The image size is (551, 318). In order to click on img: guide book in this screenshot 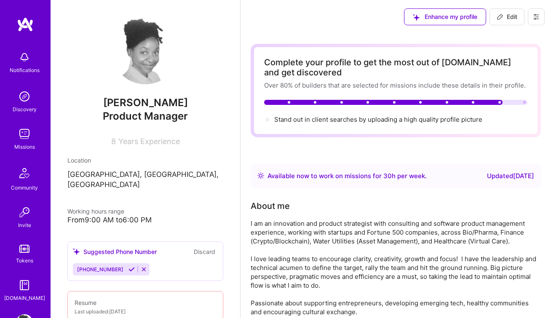, I will do `click(24, 285)`.